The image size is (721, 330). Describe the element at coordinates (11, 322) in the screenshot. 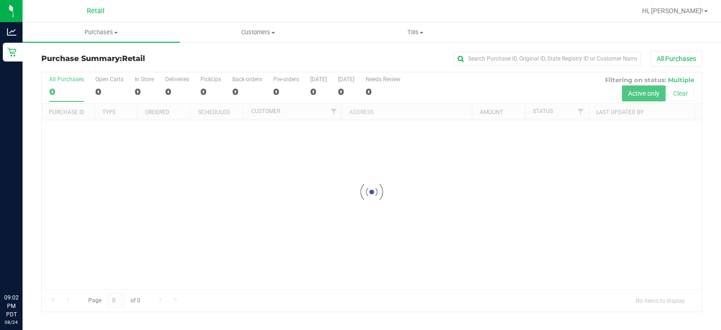

I see `p: 08/24` at that location.